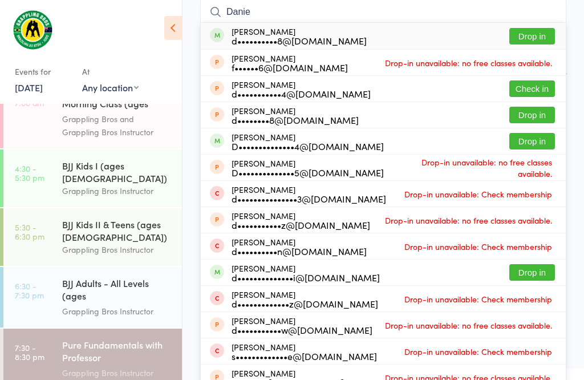 This screenshot has width=584, height=380. Describe the element at coordinates (30, 352) in the screenshot. I see `time: 7:30 - 8:30 pm` at that location.